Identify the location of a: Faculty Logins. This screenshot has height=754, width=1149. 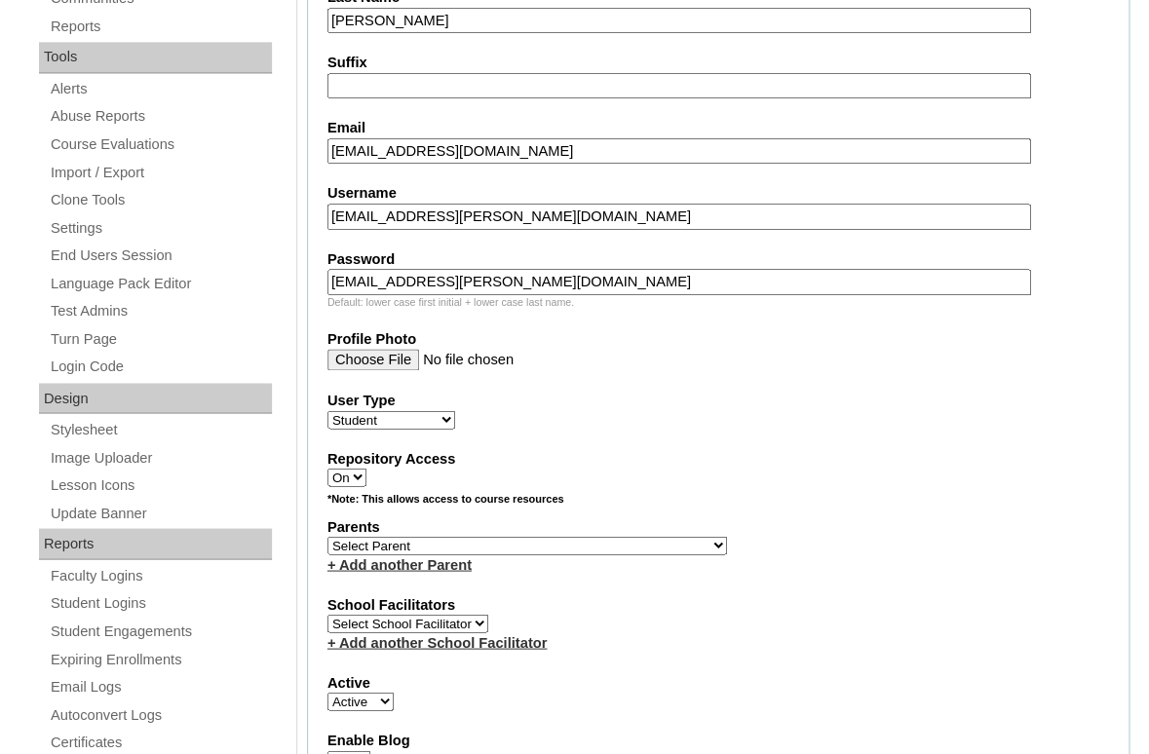
(160, 575).